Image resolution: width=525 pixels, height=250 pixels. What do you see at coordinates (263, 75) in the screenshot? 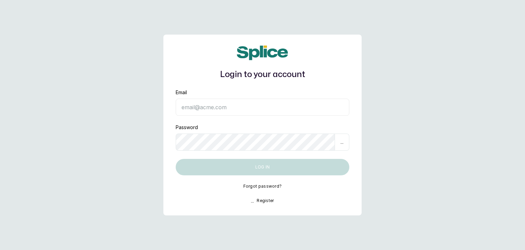
I see `h1: Login to your account` at bounding box center [263, 75].